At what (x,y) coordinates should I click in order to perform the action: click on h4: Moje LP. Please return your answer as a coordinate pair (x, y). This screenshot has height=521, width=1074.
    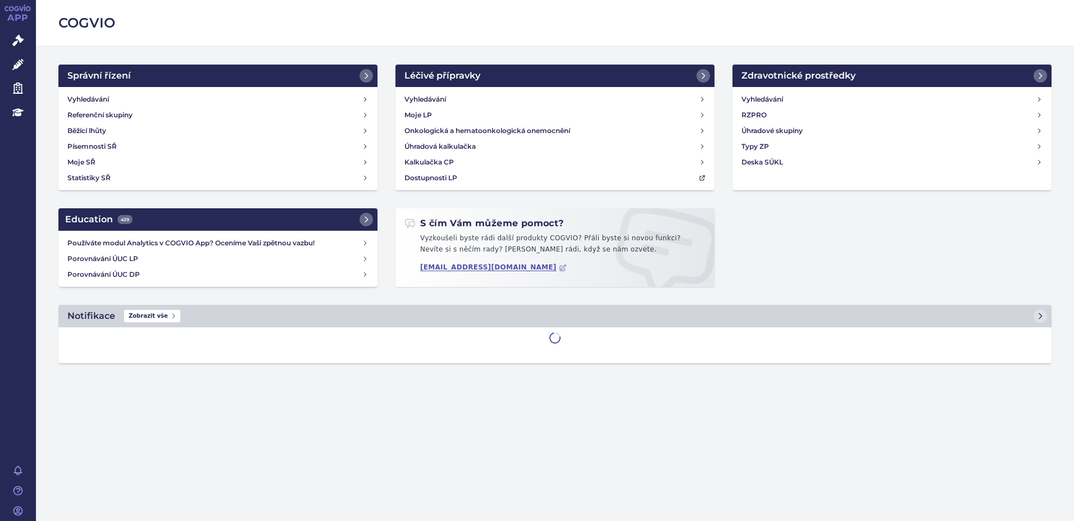
    Looking at the image, I should click on (418, 115).